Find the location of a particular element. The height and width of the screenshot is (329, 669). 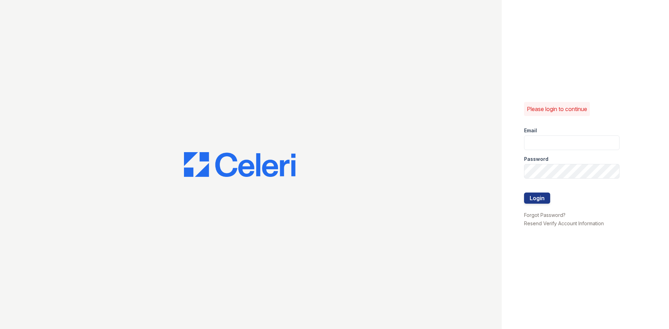

label: Email is located at coordinates (530, 131).